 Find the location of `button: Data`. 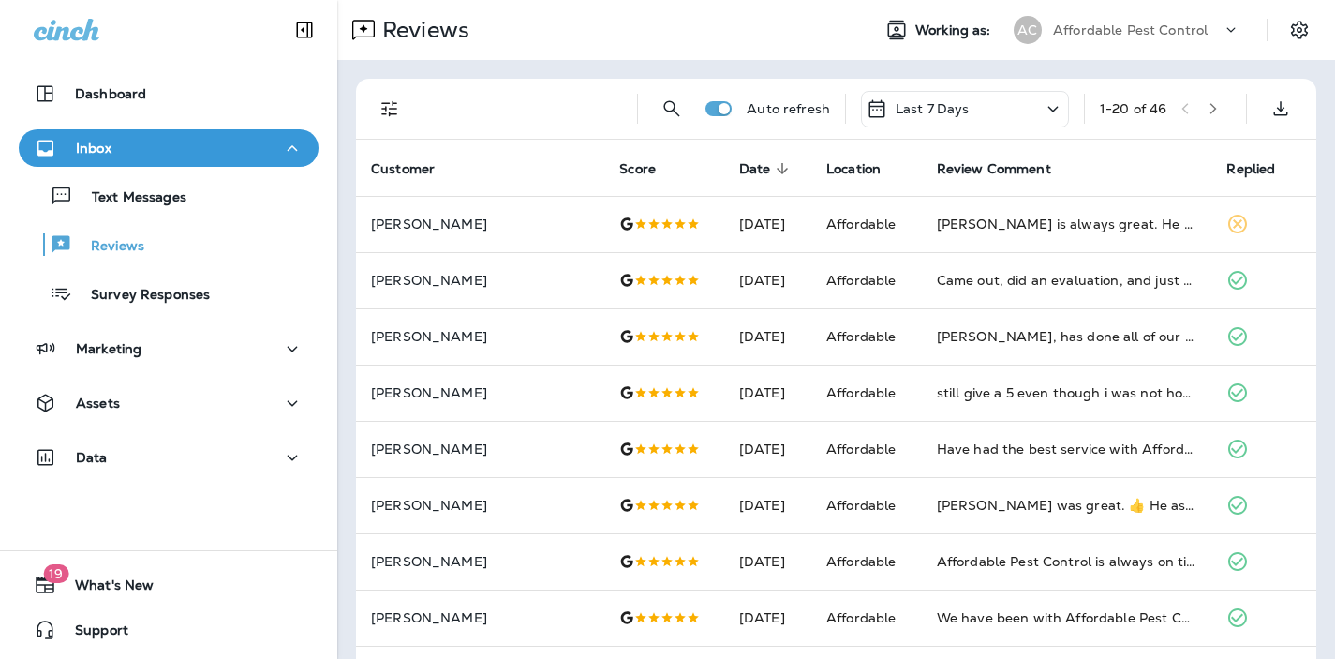

button: Data is located at coordinates (169, 457).